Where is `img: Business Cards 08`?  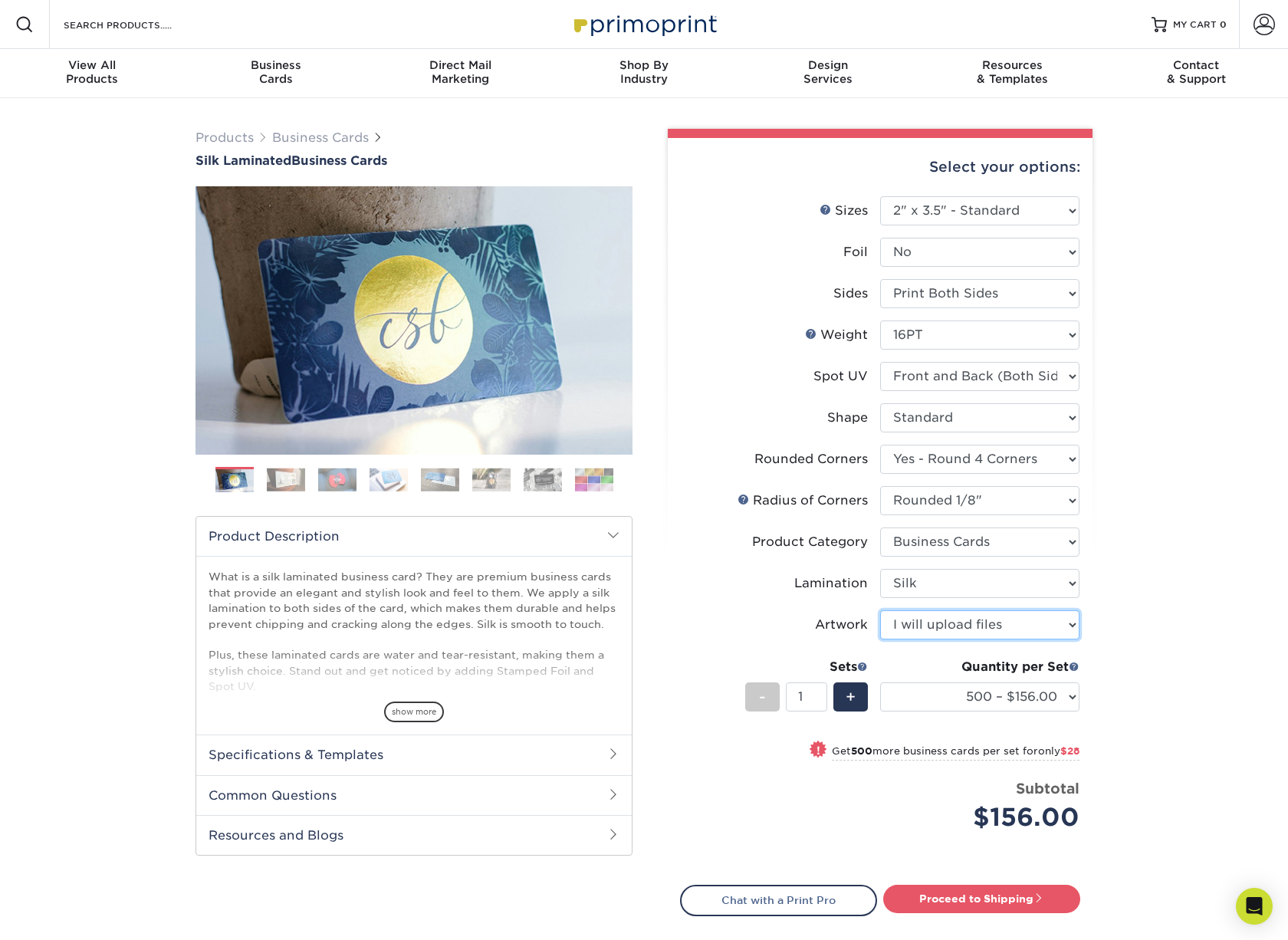 img: Business Cards 08 is located at coordinates (594, 480).